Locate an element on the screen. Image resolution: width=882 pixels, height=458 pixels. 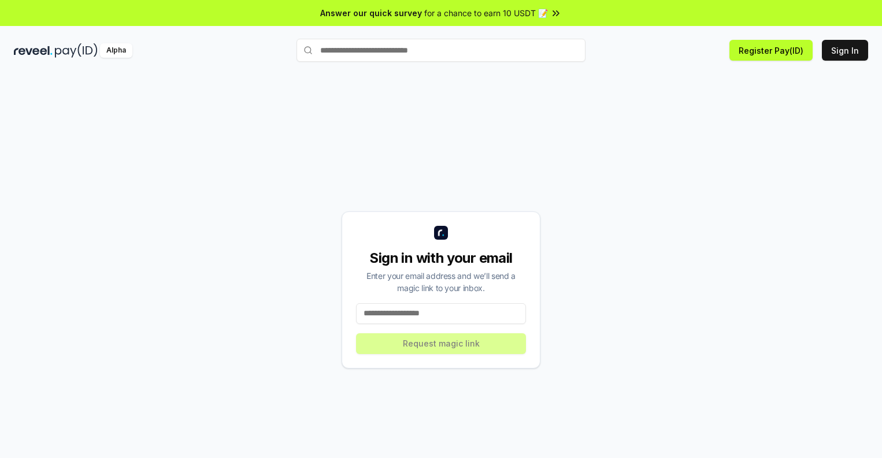
div: Alpha is located at coordinates (116, 50).